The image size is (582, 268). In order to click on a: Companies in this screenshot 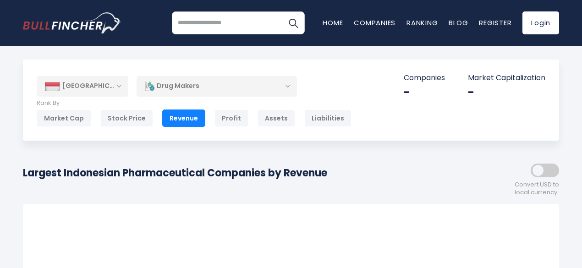, I will do `click(374, 22)`.